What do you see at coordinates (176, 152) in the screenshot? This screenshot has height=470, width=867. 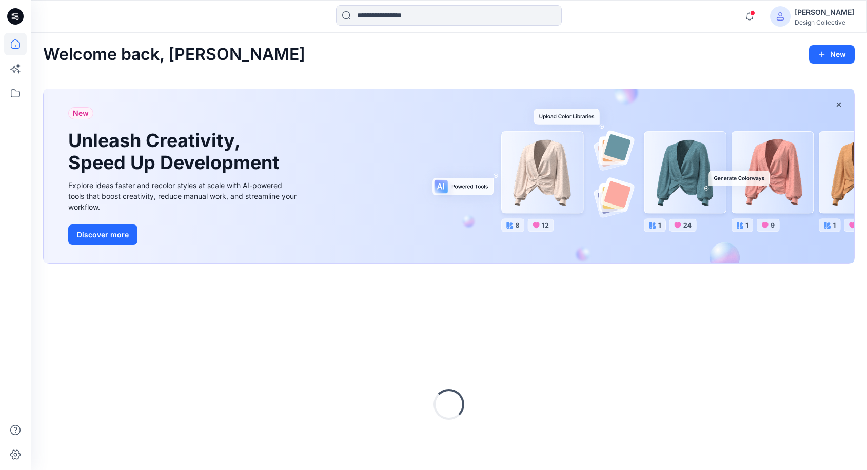 I see `h1: Unleash Creativity, Speed Up Development` at bounding box center [176, 152].